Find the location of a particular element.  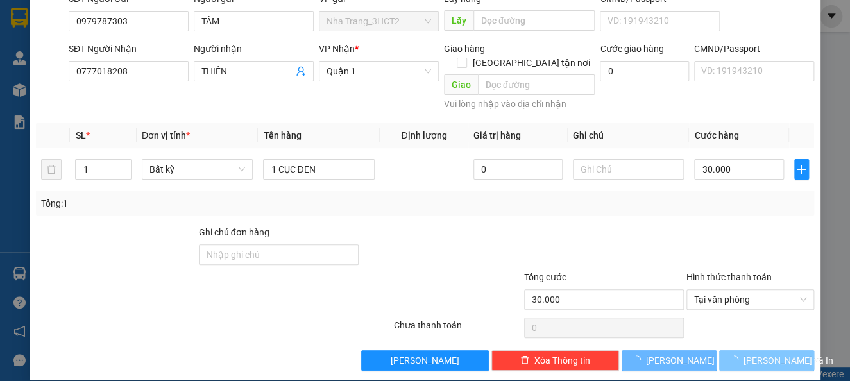

input: VD: Bàn, Ghế is located at coordinates (319, 169).